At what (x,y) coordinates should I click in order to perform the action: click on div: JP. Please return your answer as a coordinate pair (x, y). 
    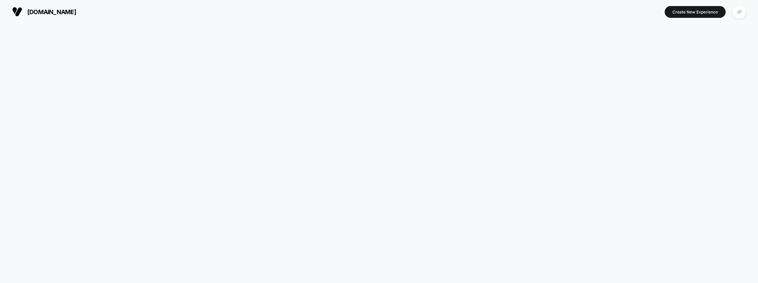
    Looking at the image, I should click on (739, 12).